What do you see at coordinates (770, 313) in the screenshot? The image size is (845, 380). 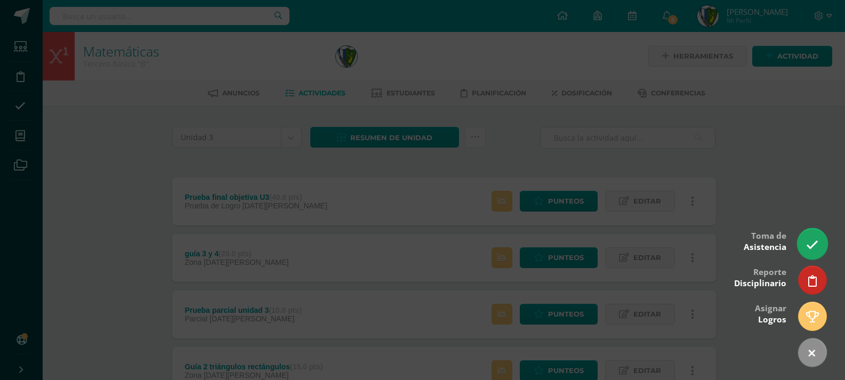 I see `div: Asignar` at bounding box center [770, 313].